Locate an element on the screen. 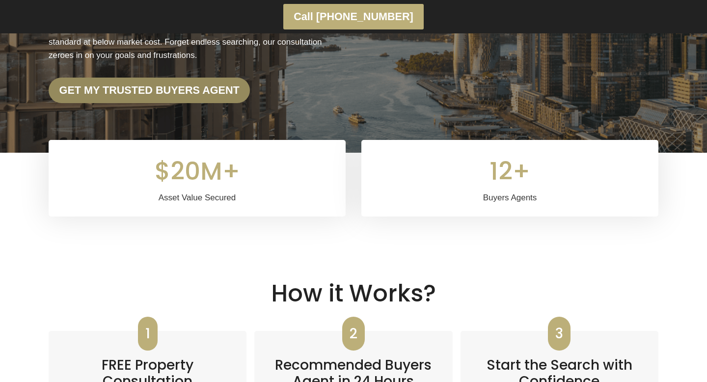  div: 12+ is located at coordinates (510, 171).